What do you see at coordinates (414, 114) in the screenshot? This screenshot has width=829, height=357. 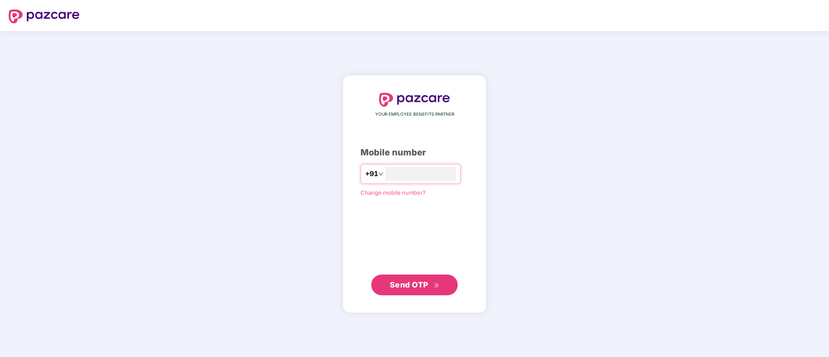 I see `span: YOUR EMPLOYEE BENEFITS PARTNER` at bounding box center [414, 114].